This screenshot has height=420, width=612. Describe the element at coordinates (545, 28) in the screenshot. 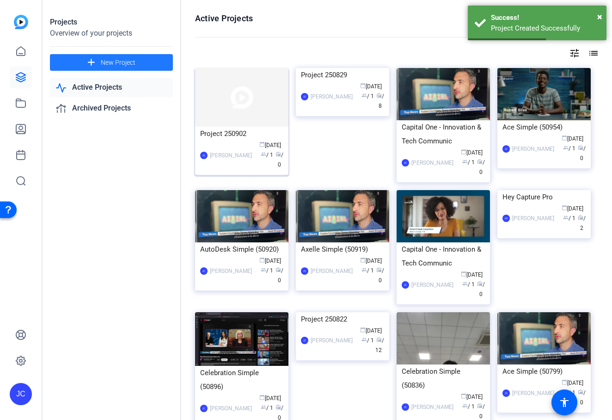

I see `div: Project Created Successfully` at that location.